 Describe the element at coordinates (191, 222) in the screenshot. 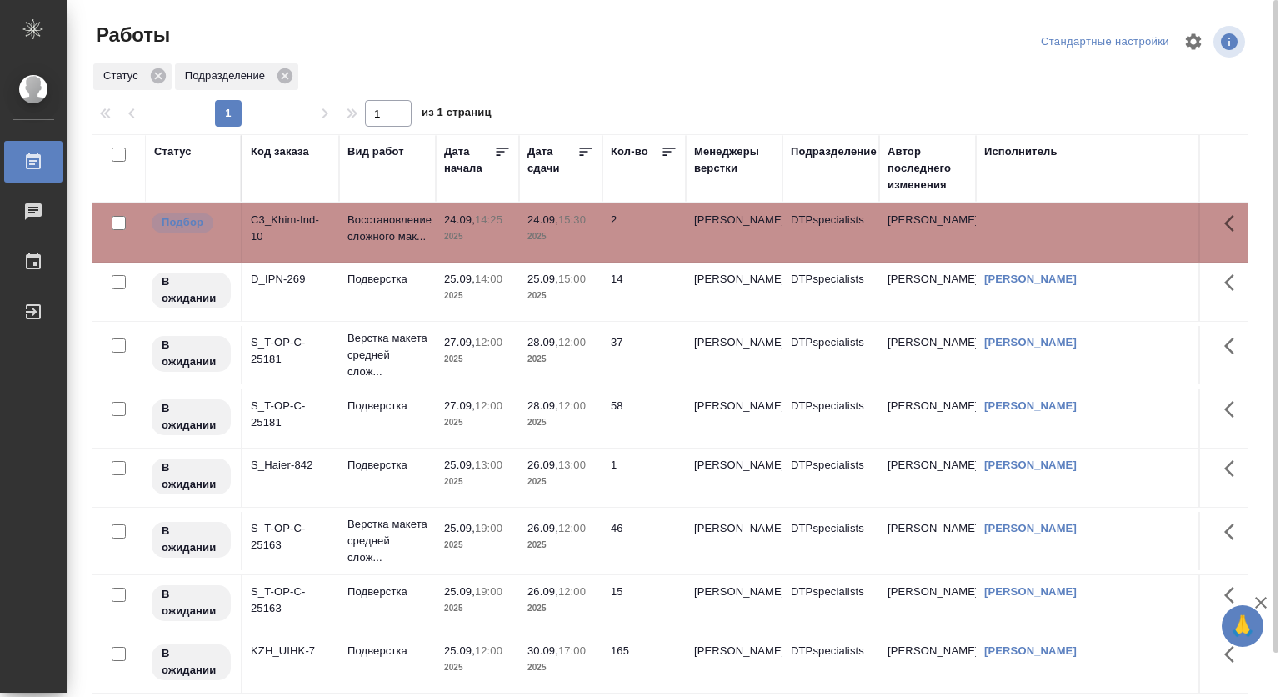

I see `div: Можно подбирать исполнителей` at that location.